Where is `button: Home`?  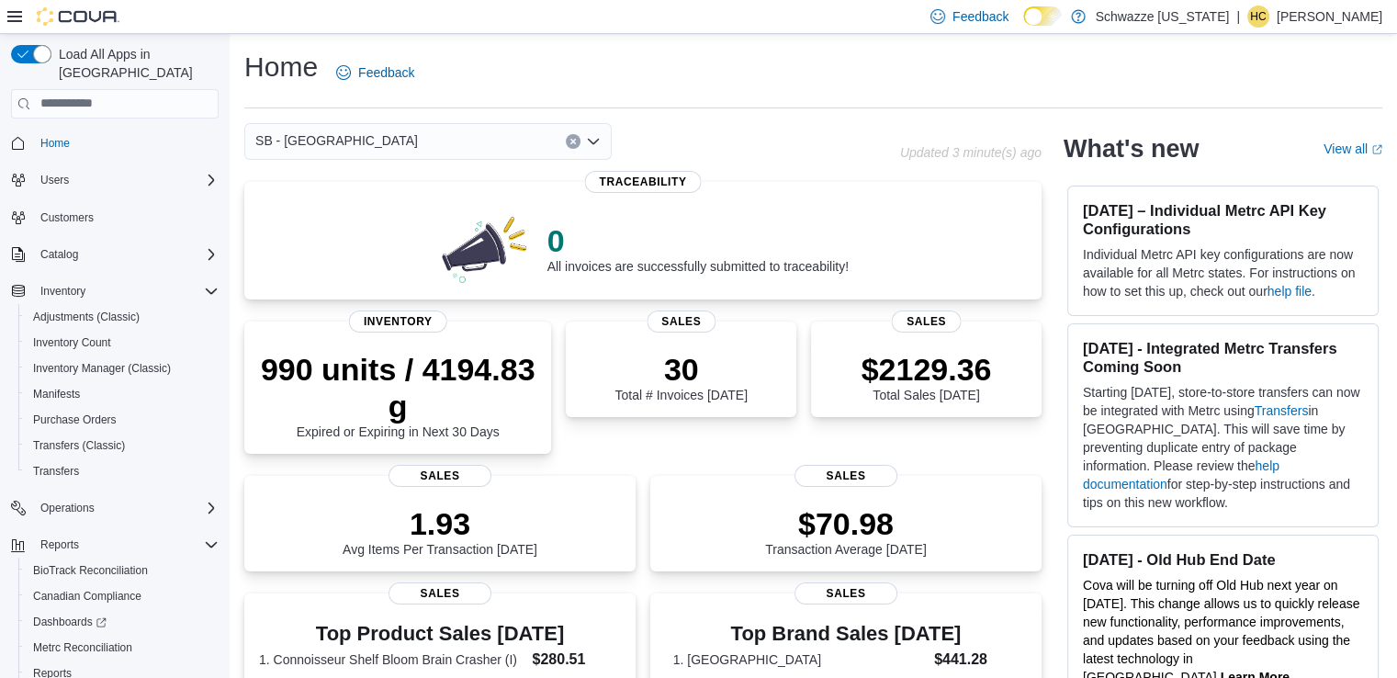
button: Home is located at coordinates (115, 142).